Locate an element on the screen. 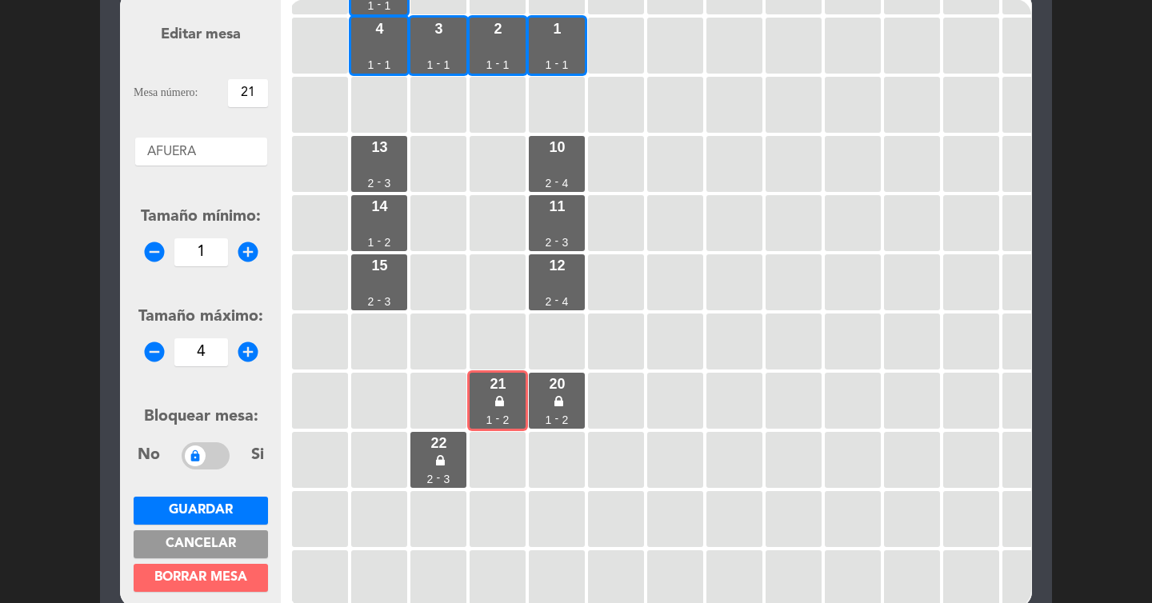 This screenshot has height=603, width=1152. div: 14 is located at coordinates (379, 206).